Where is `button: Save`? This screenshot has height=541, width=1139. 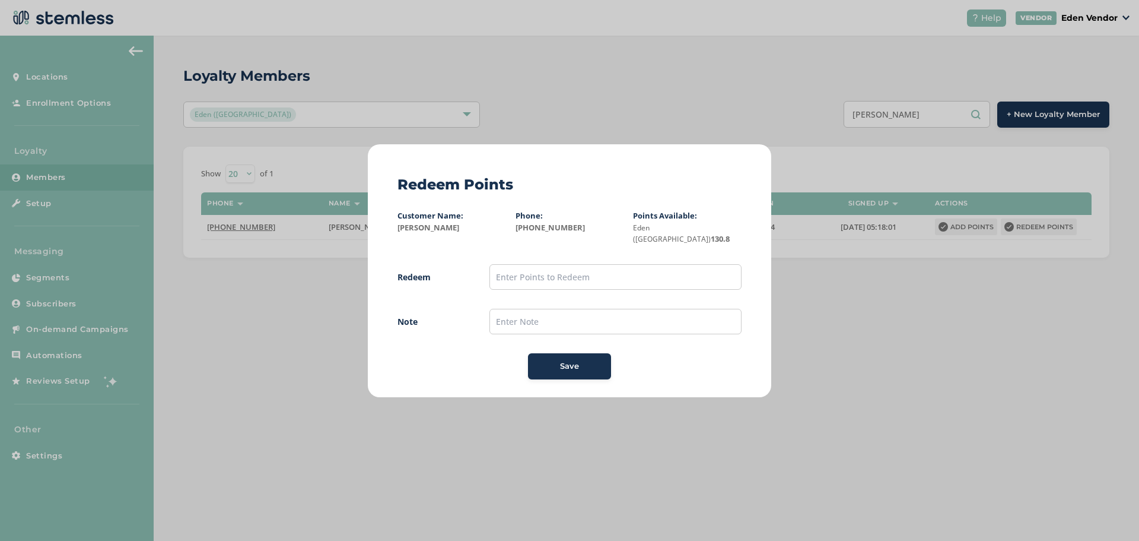 button: Save is located at coordinates (570, 366).